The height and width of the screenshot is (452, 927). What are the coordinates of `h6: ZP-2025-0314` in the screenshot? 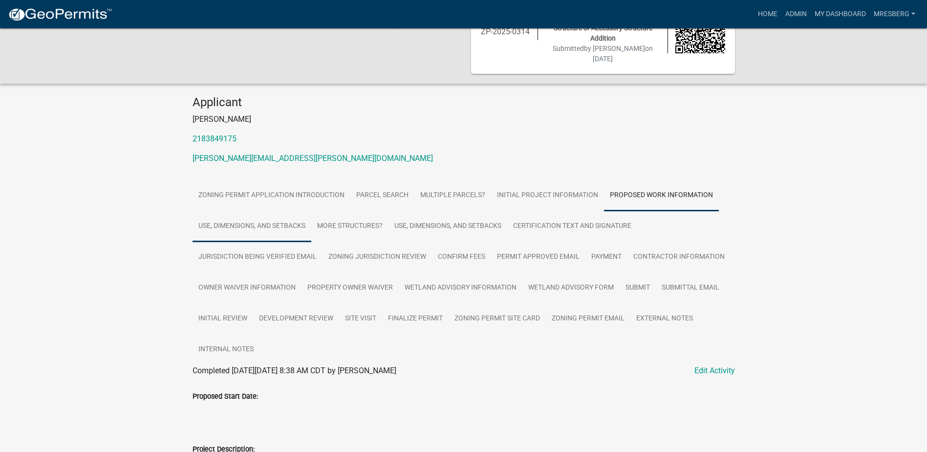 It's located at (506, 31).